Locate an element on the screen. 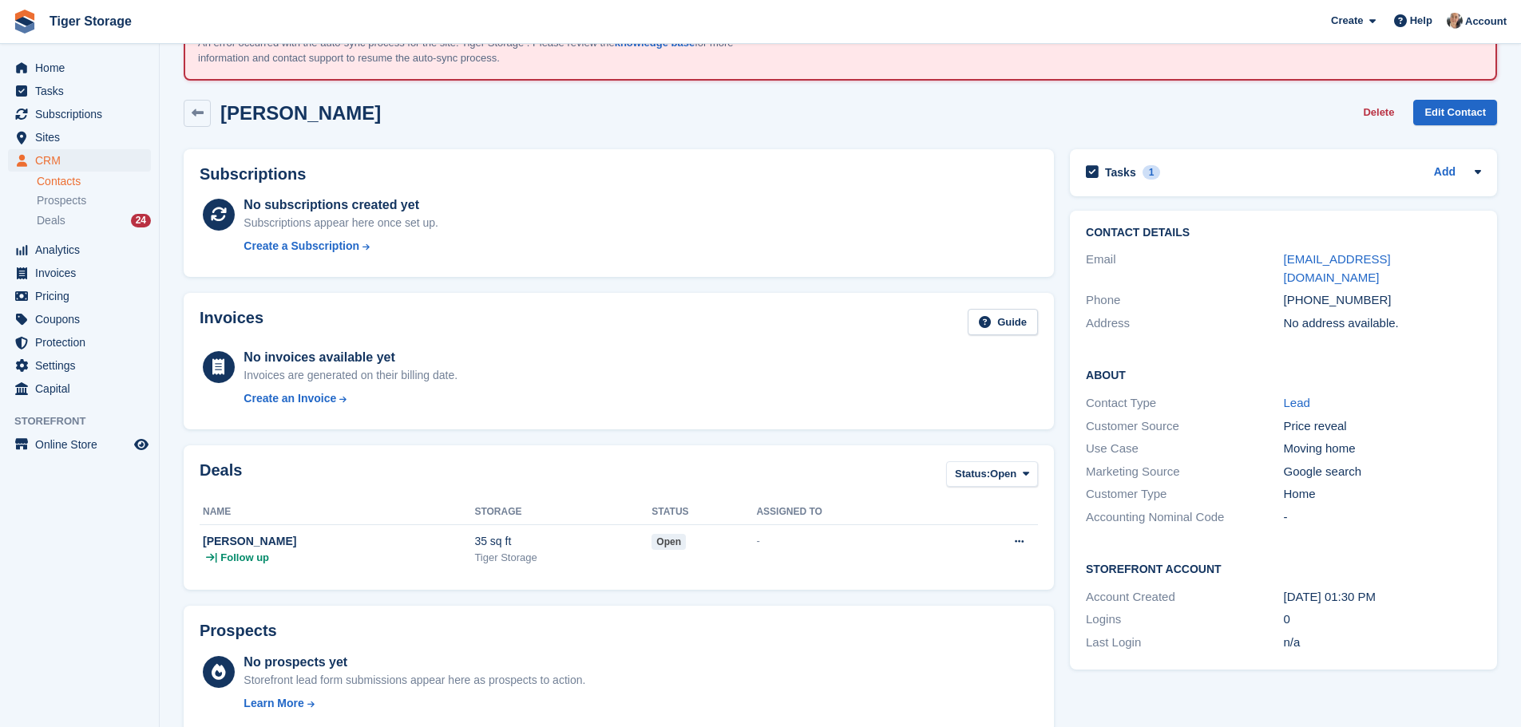 The image size is (1521, 727). span: Protection is located at coordinates (83, 342).